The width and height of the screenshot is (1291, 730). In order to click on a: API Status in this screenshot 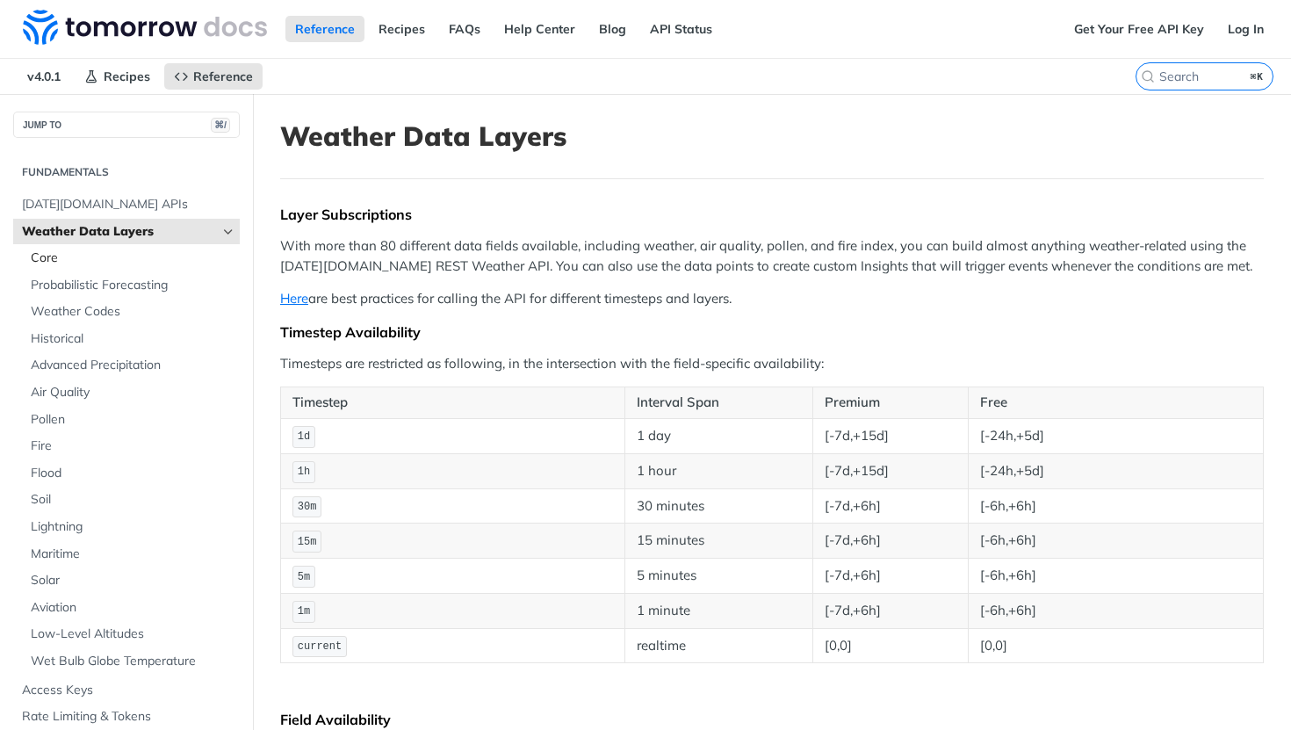, I will do `click(681, 29)`.